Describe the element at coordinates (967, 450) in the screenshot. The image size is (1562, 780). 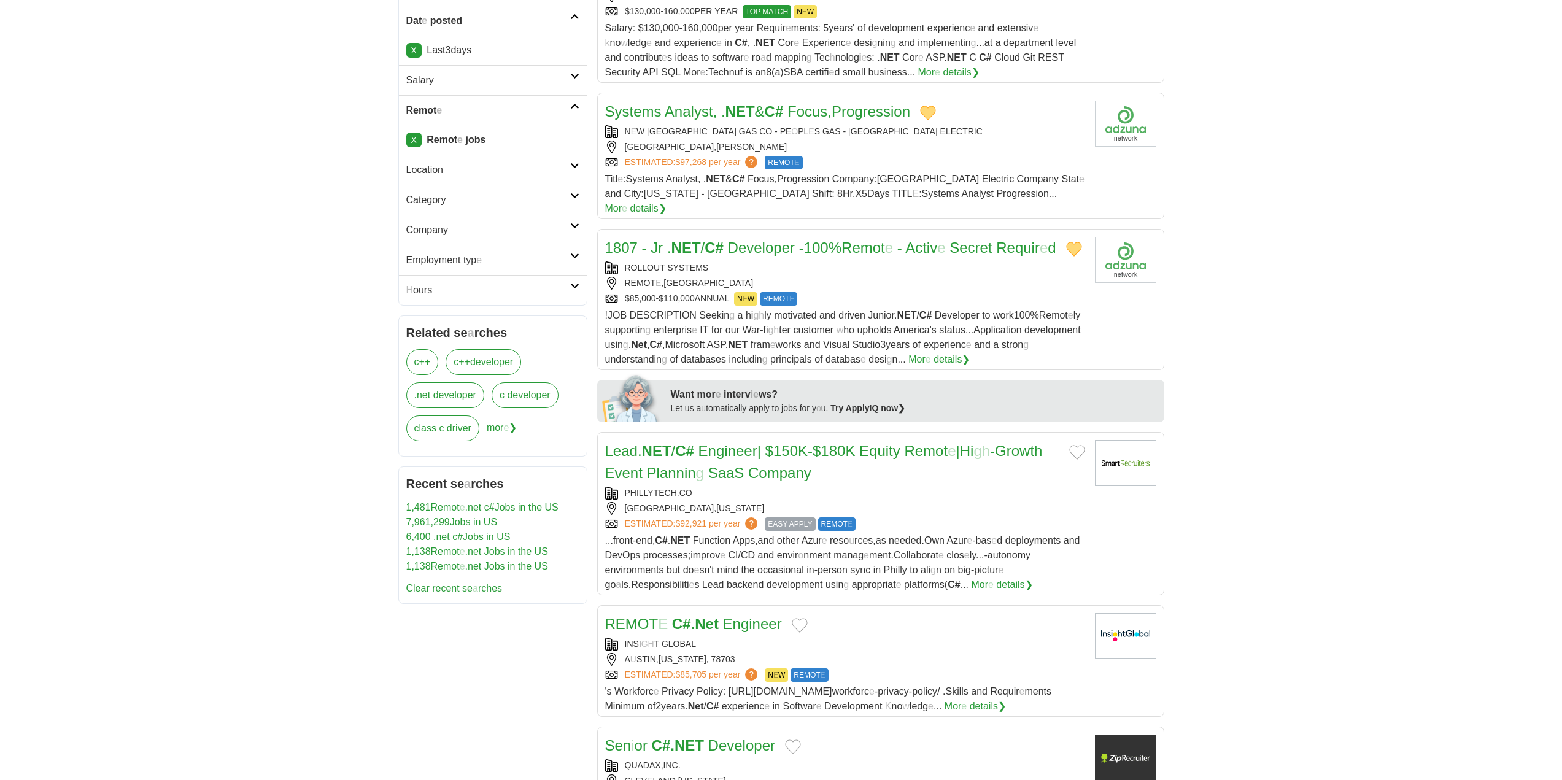
I see `readpronunciation-span: Hi` at that location.